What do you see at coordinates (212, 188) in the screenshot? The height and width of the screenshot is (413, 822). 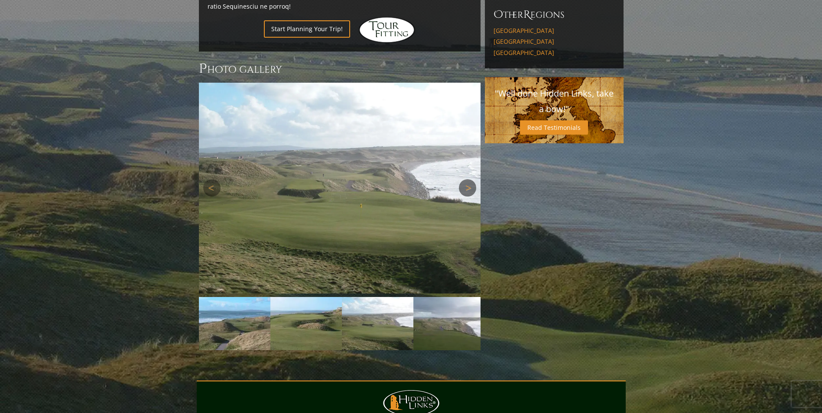 I see `a: Previous` at bounding box center [212, 188].